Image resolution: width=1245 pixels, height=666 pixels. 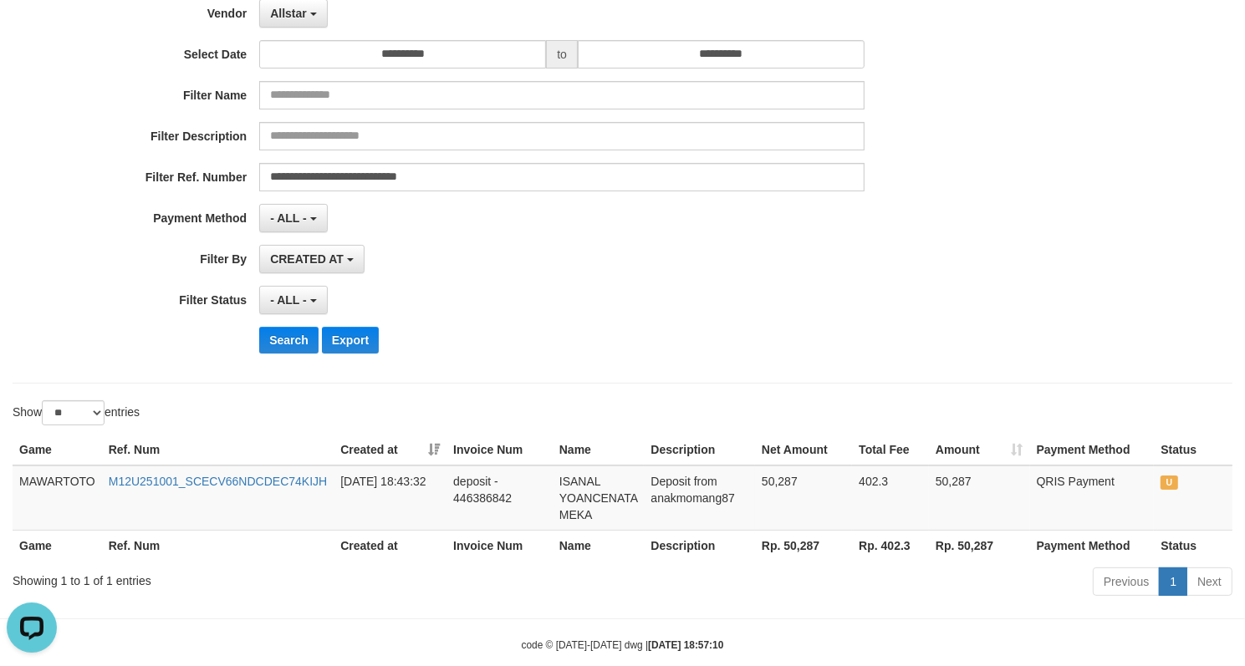 I want to click on th: Total Fee, so click(x=890, y=450).